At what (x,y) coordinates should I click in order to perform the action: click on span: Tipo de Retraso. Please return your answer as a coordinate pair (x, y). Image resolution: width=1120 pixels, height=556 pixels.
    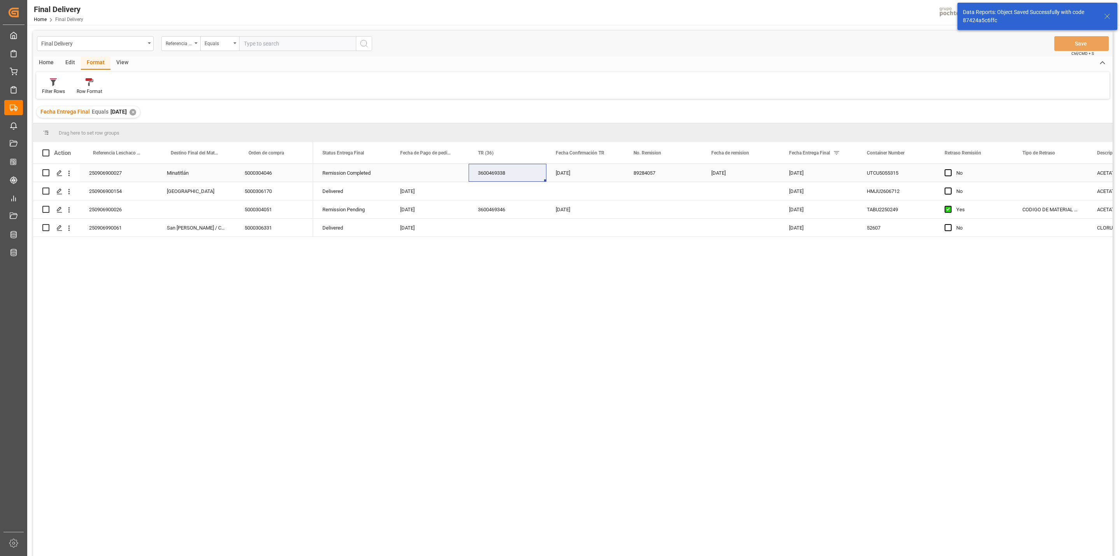
    Looking at the image, I should click on (1038, 153).